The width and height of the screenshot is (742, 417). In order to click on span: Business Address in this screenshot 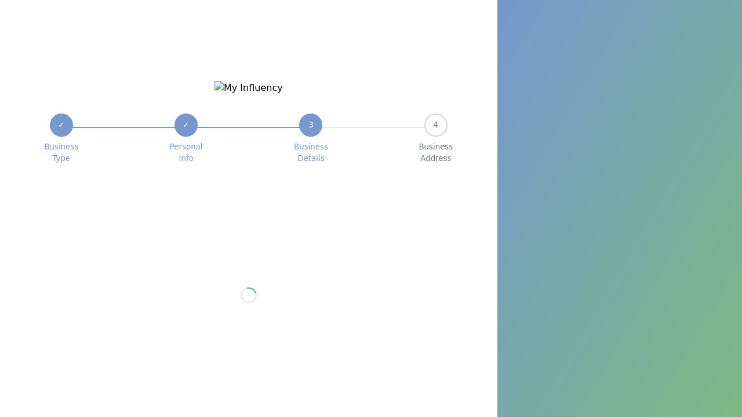, I will do `click(435, 153)`.